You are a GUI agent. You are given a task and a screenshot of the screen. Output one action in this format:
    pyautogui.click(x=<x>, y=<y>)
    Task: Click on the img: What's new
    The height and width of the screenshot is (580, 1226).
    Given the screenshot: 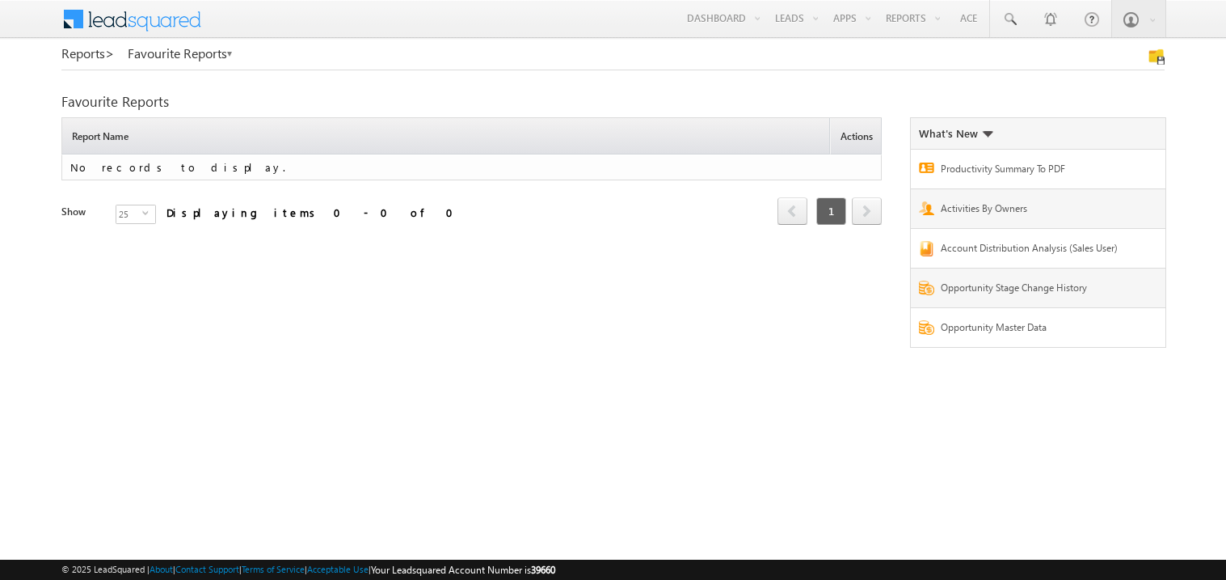 What is the action you would take?
    pyautogui.click(x=988, y=134)
    